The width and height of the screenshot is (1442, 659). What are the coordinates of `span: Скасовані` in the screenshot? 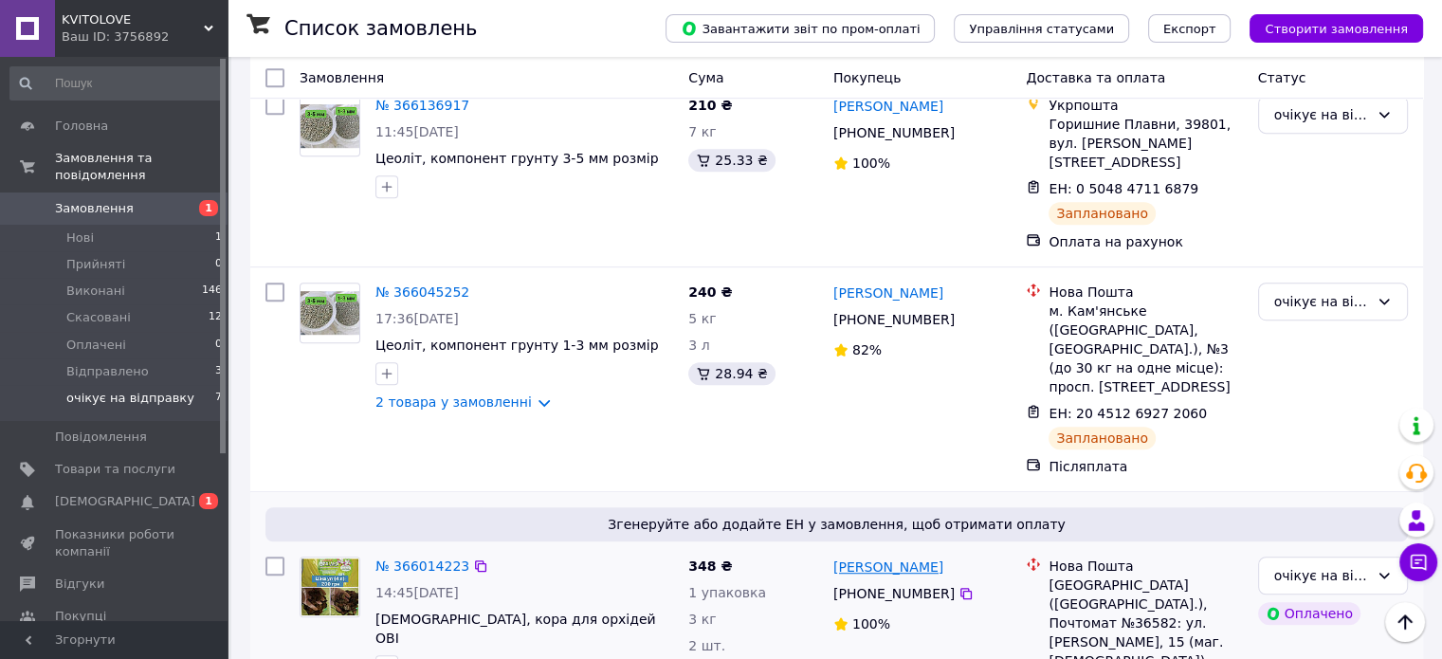 It's located at (99, 318).